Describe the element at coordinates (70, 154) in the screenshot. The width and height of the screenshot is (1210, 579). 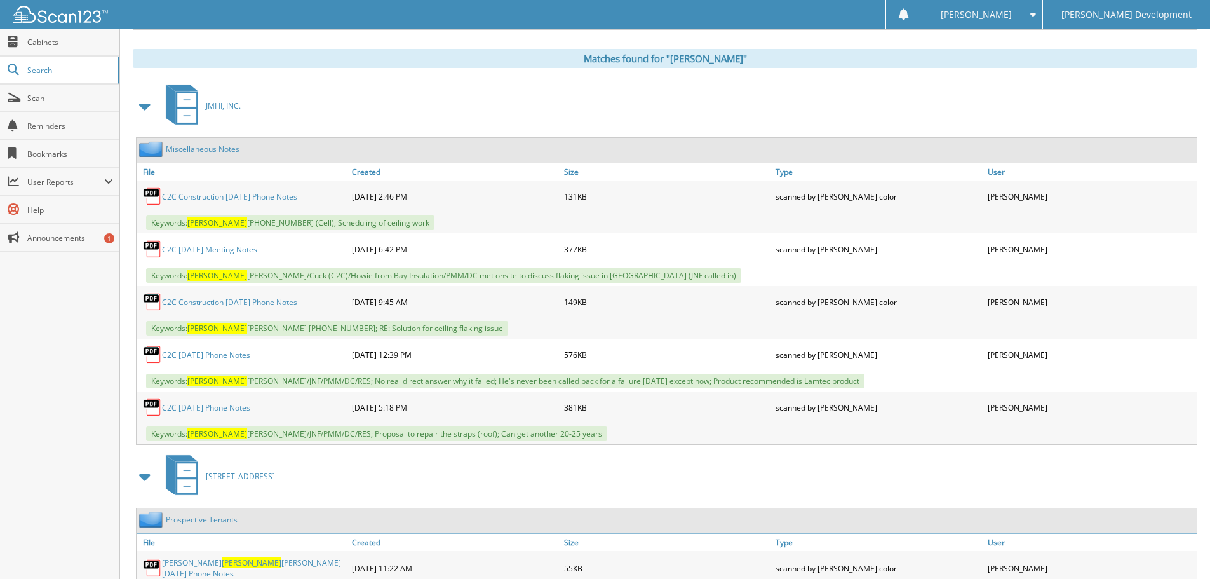
I see `span: Bookmarks` at that location.